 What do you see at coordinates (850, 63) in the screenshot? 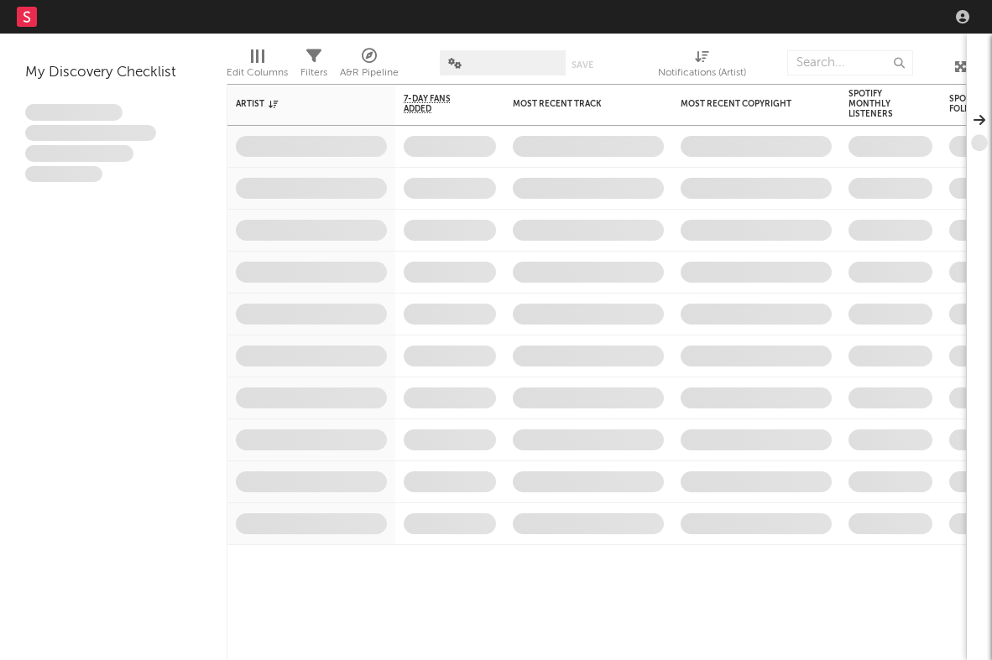
I see `input: Search...` at bounding box center [850, 63].